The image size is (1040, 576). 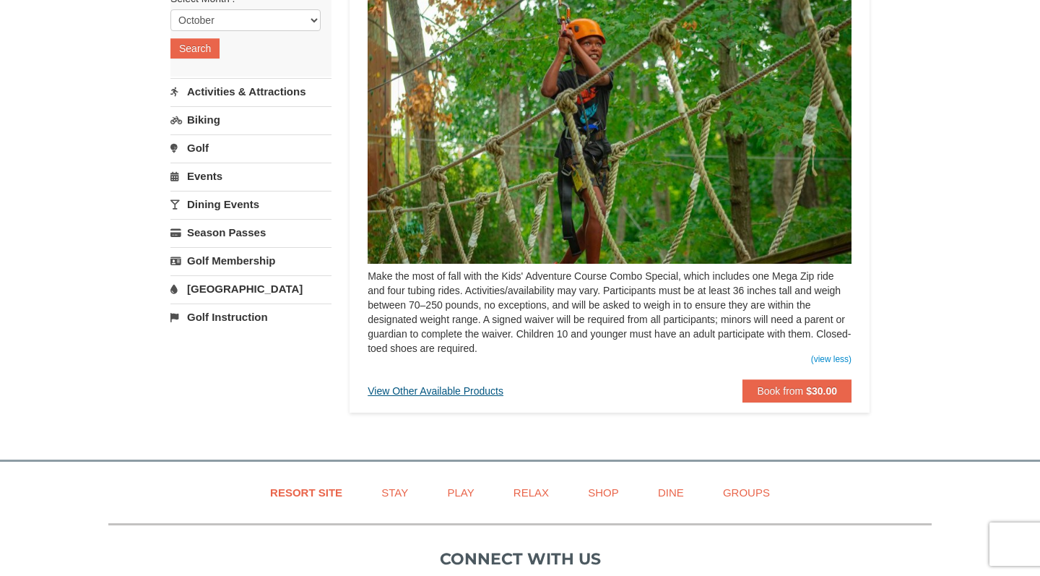 What do you see at coordinates (251, 316) in the screenshot?
I see `a: Golf Instruction` at bounding box center [251, 316].